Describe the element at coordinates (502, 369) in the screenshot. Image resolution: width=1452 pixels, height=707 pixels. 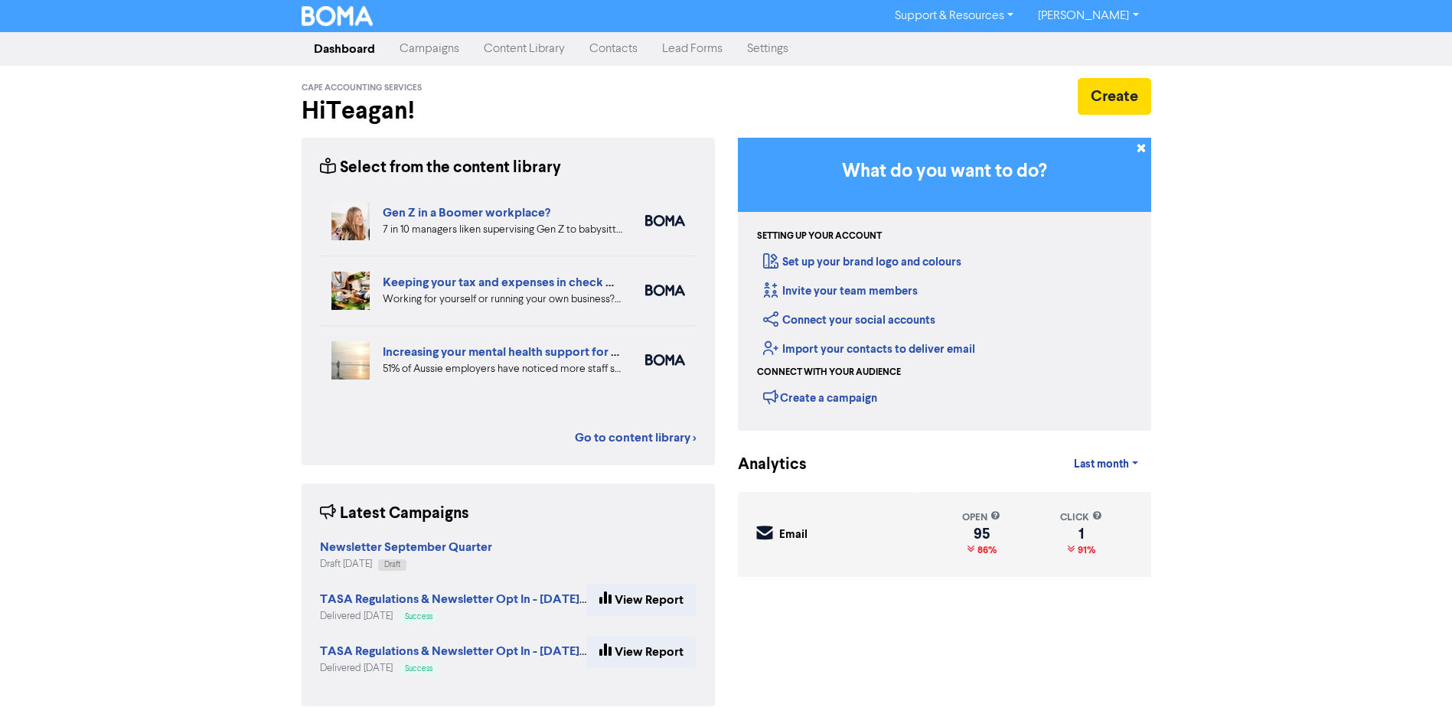
I see `div: 51% of Aussie employers have noticed more staff struggling with mental health. But very few have ...` at that location.